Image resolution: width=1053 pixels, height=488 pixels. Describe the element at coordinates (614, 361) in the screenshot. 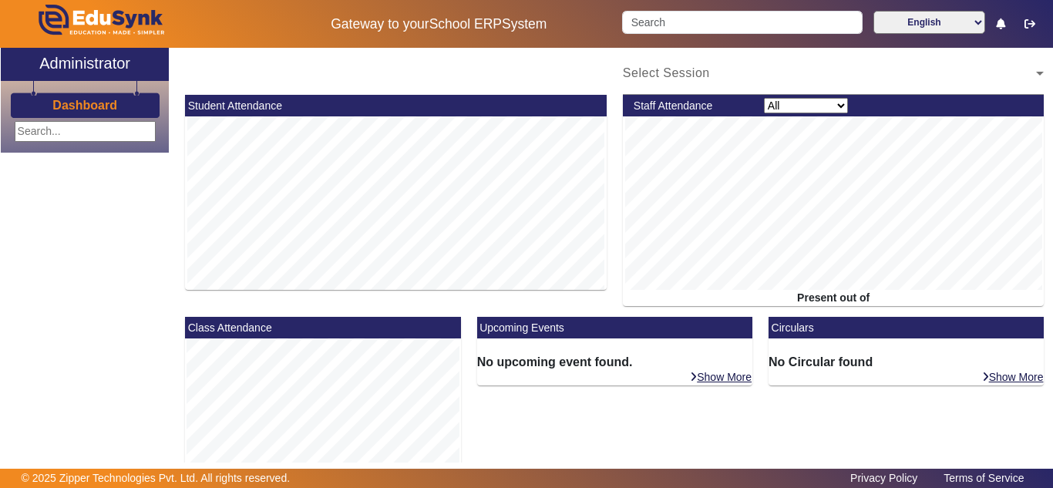

I see `h6: No upcoming event found.` at that location.